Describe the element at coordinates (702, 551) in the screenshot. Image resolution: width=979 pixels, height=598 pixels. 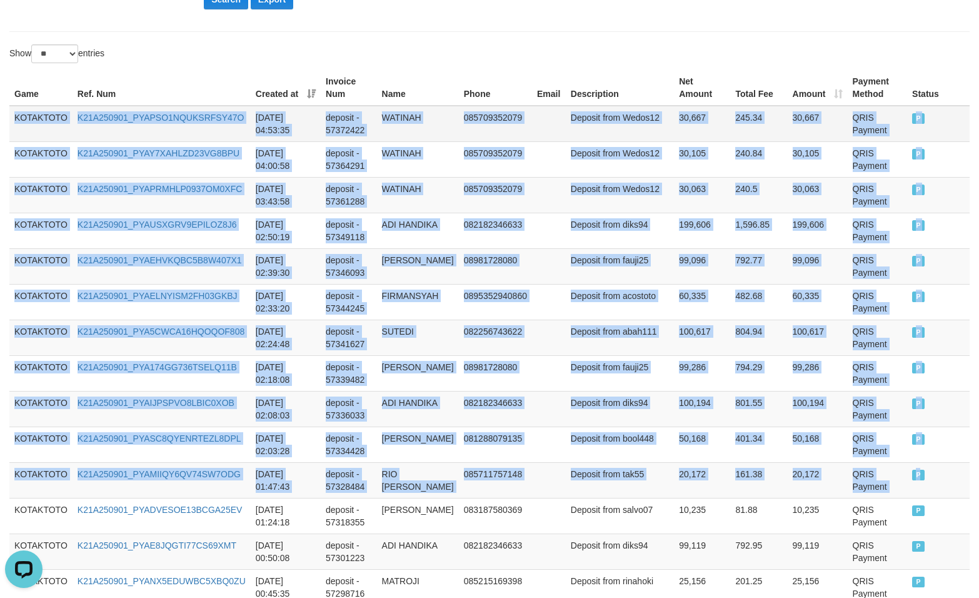
I see `td: 99,119` at that location.